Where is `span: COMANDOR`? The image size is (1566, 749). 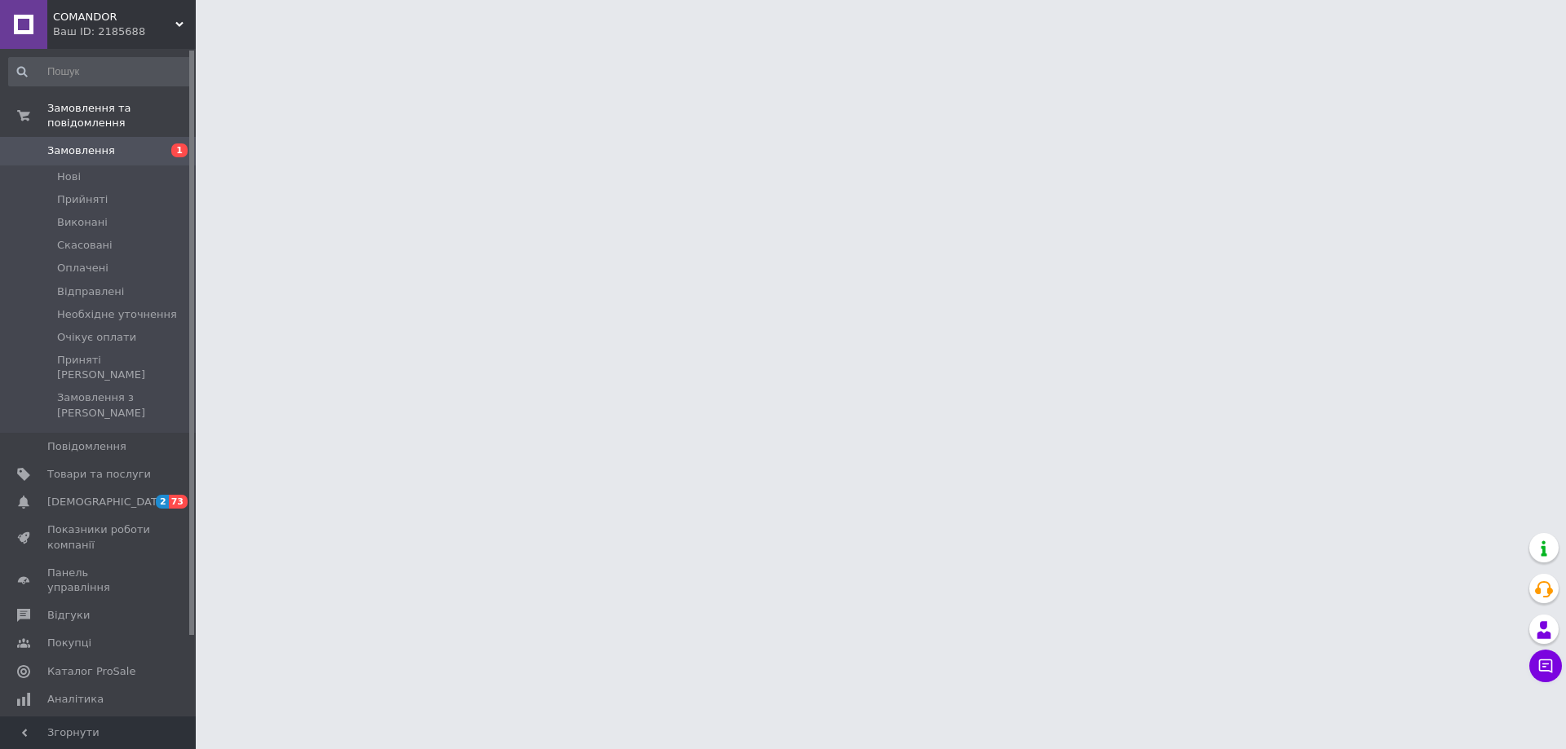 span: COMANDOR is located at coordinates (114, 17).